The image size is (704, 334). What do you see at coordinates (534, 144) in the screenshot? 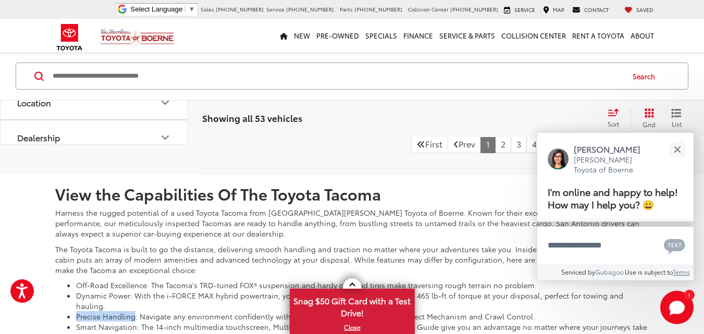
I see `a: 4` at bounding box center [534, 144].